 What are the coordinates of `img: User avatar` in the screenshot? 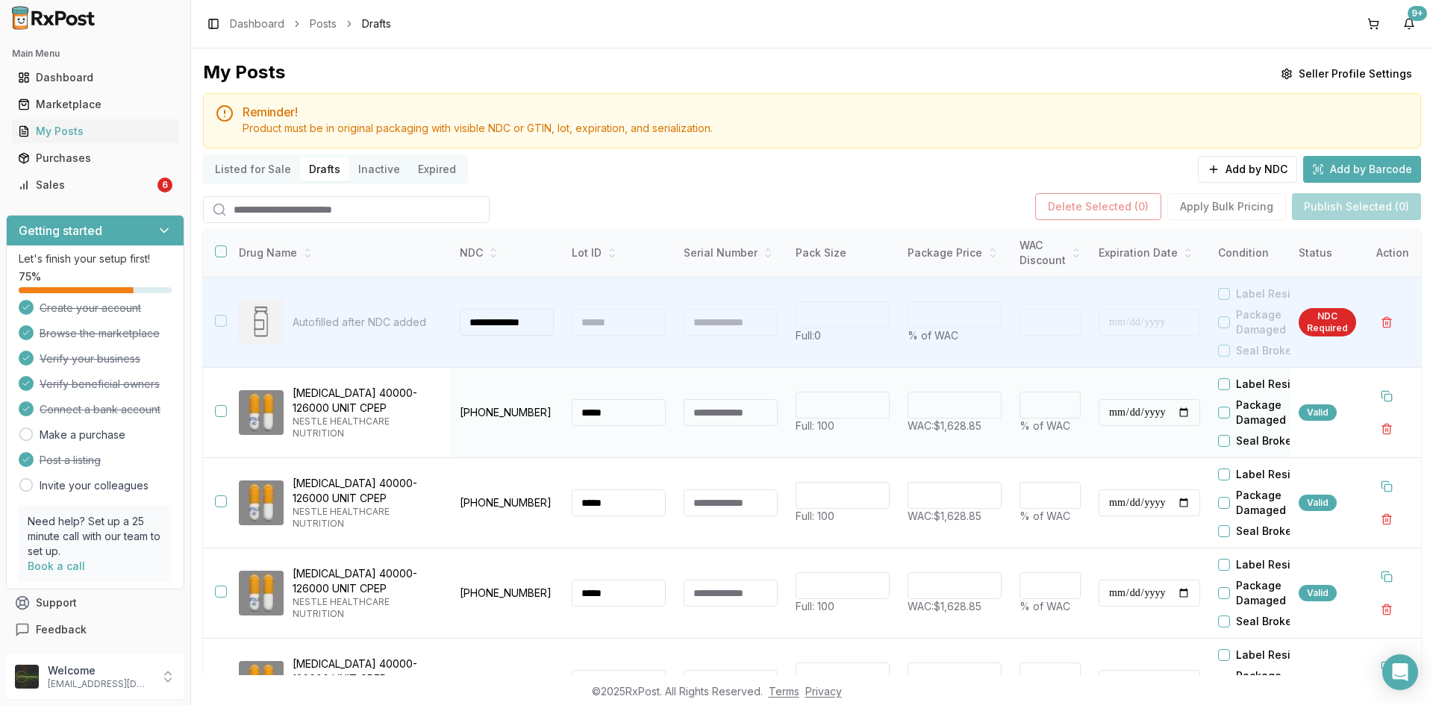 It's located at (27, 677).